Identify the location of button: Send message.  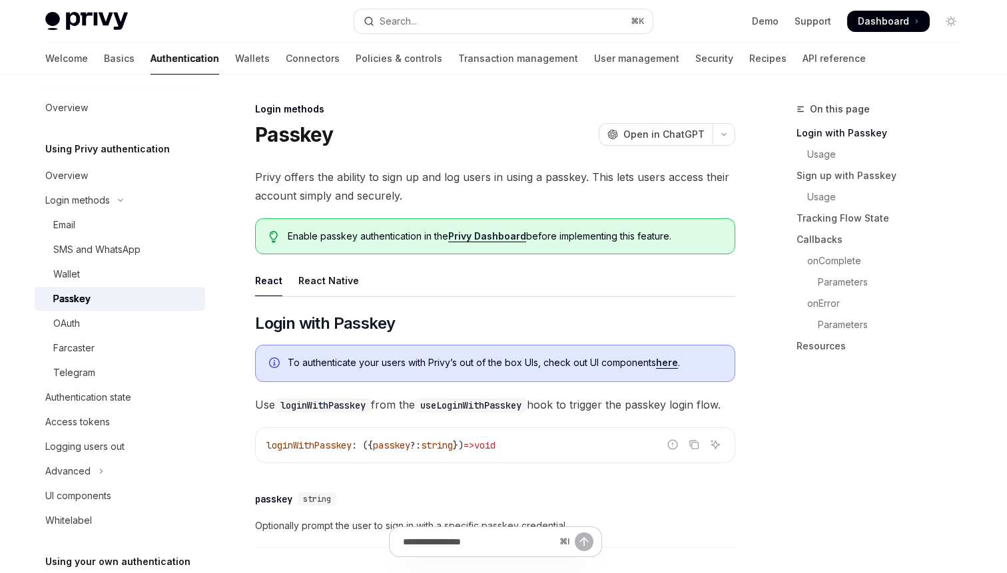
(584, 542).